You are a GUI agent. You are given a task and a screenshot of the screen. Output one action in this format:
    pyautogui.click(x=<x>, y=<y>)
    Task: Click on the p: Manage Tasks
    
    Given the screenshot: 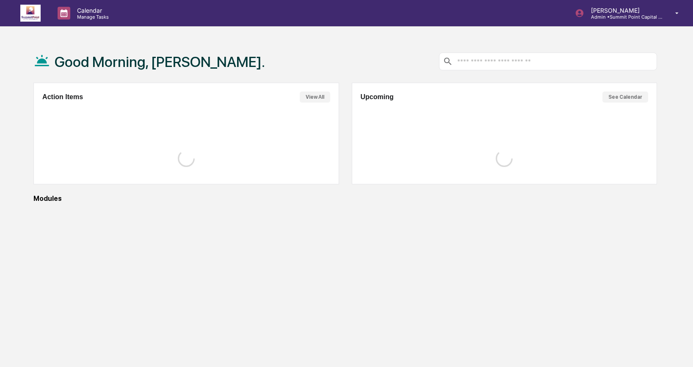 What is the action you would take?
    pyautogui.click(x=91, y=17)
    